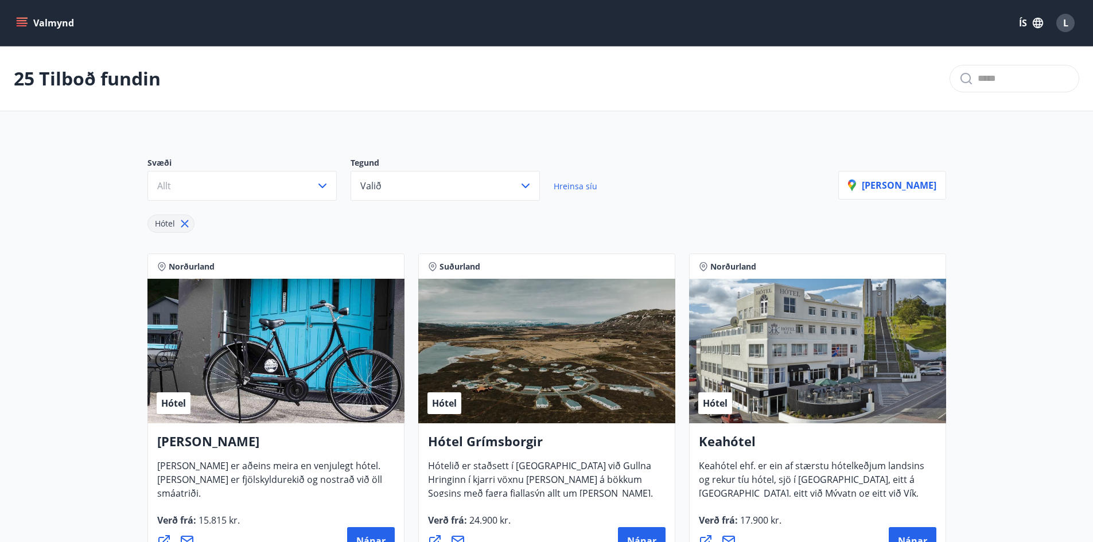 Image resolution: width=1093 pixels, height=542 pixels. Describe the element at coordinates (445, 186) in the screenshot. I see `button: Valið` at that location.